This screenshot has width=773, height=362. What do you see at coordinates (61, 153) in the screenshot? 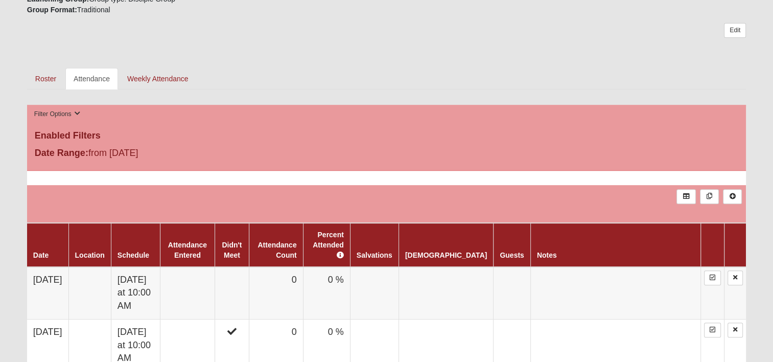
I see `label: Date Range:` at bounding box center [61, 153].